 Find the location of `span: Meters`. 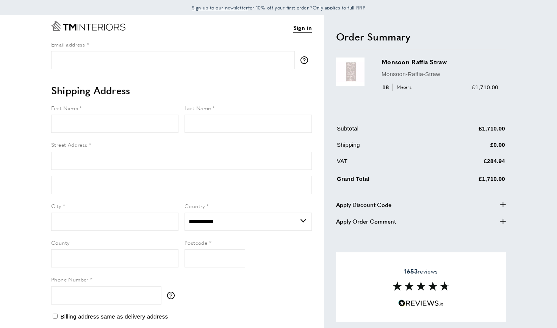

span: Meters is located at coordinates (402, 87).